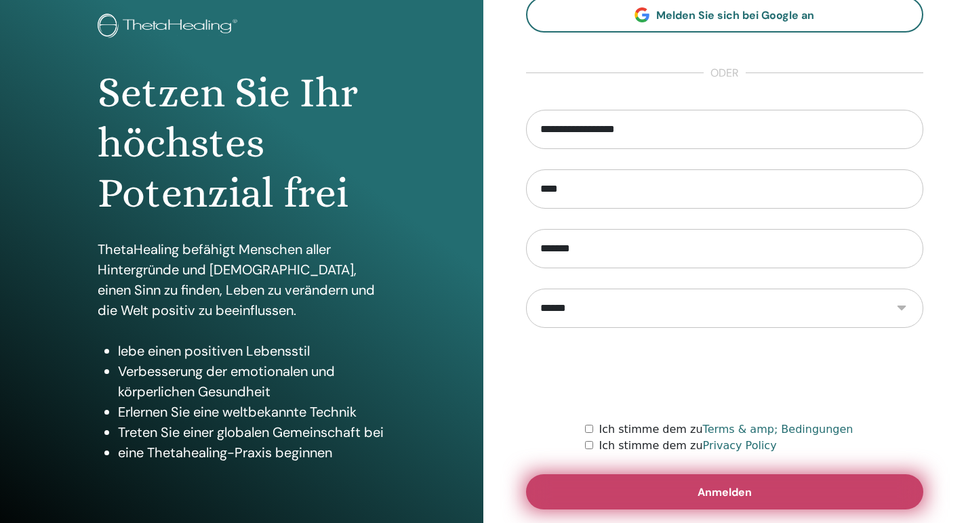 The image size is (966, 523). I want to click on button: Anmelden, so click(725, 492).